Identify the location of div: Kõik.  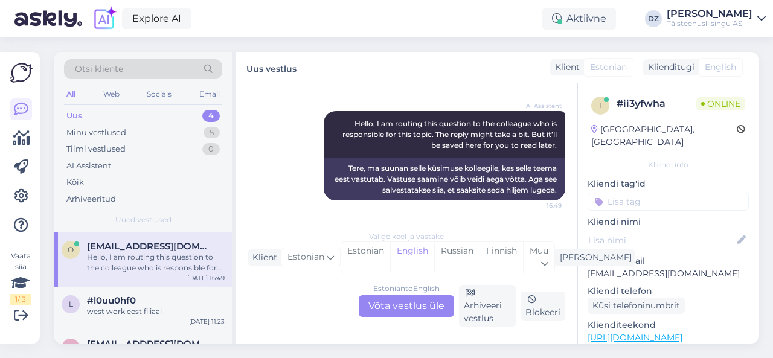
(75, 182).